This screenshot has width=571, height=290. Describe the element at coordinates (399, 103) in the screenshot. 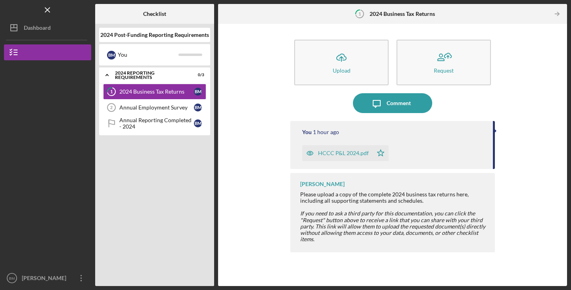

I see `div: Comment` at that location.